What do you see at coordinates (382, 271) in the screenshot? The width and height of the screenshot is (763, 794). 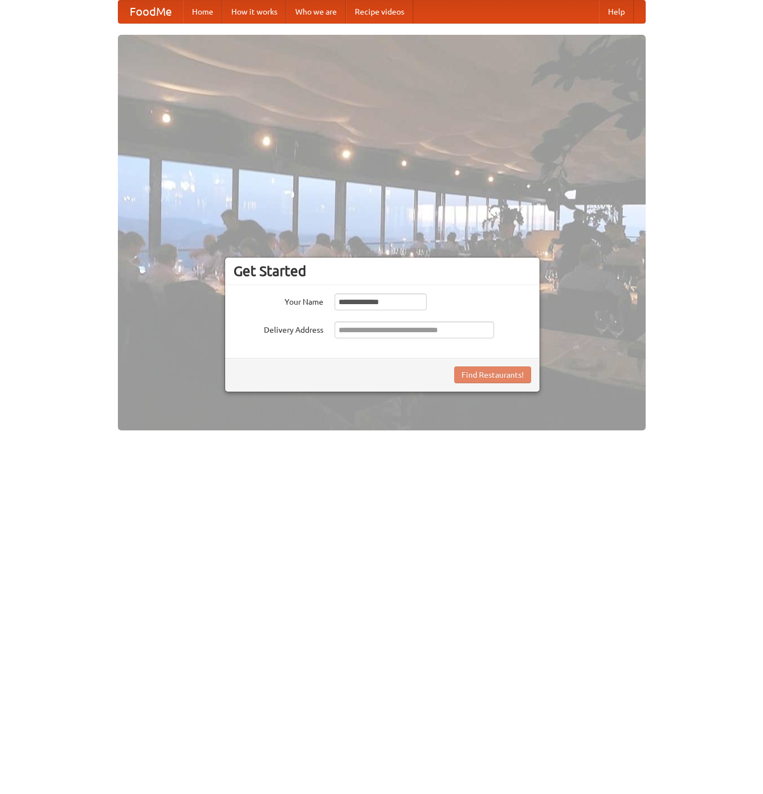 I see `h3: Get Started` at bounding box center [382, 271].